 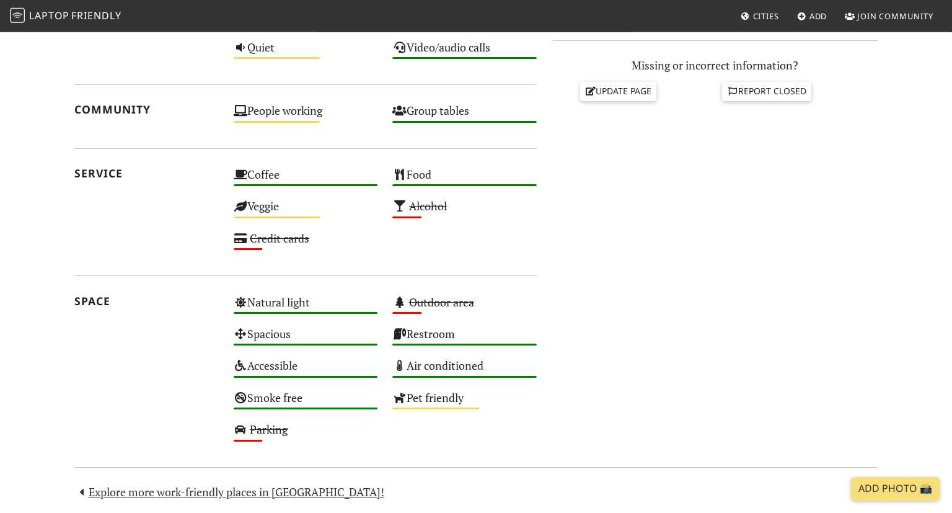 I want to click on div: Video/audio calls, so click(x=464, y=53).